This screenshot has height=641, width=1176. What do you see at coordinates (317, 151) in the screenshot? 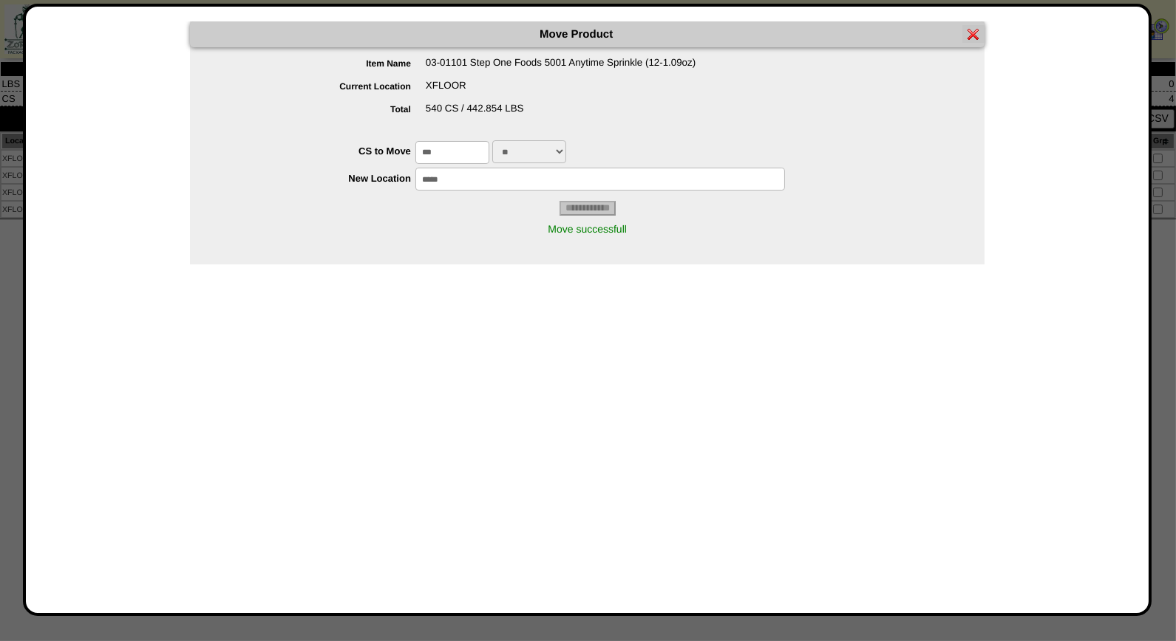
I see `label: CS to Move` at bounding box center [317, 151].